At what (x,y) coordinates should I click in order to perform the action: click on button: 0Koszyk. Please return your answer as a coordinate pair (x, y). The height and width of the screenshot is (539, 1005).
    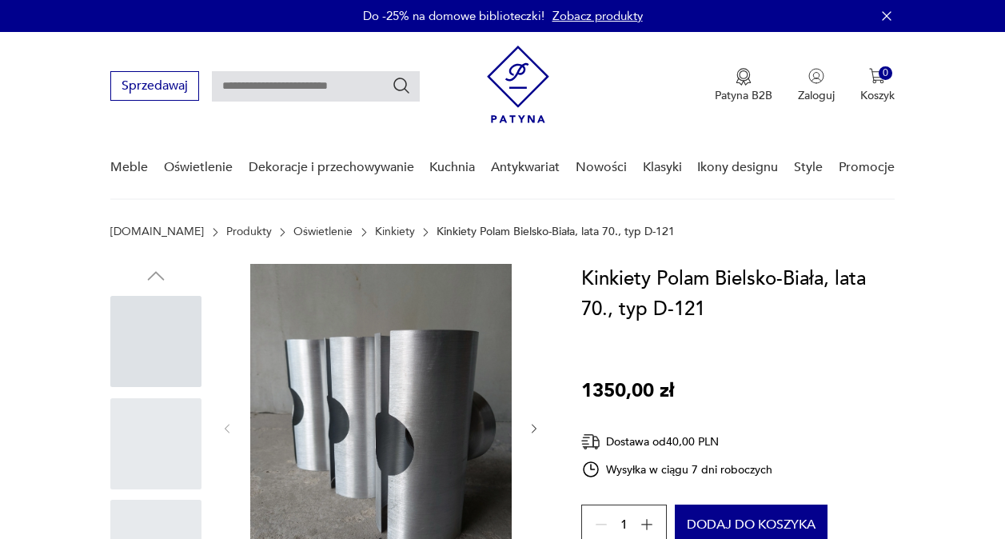
    Looking at the image, I should click on (877, 86).